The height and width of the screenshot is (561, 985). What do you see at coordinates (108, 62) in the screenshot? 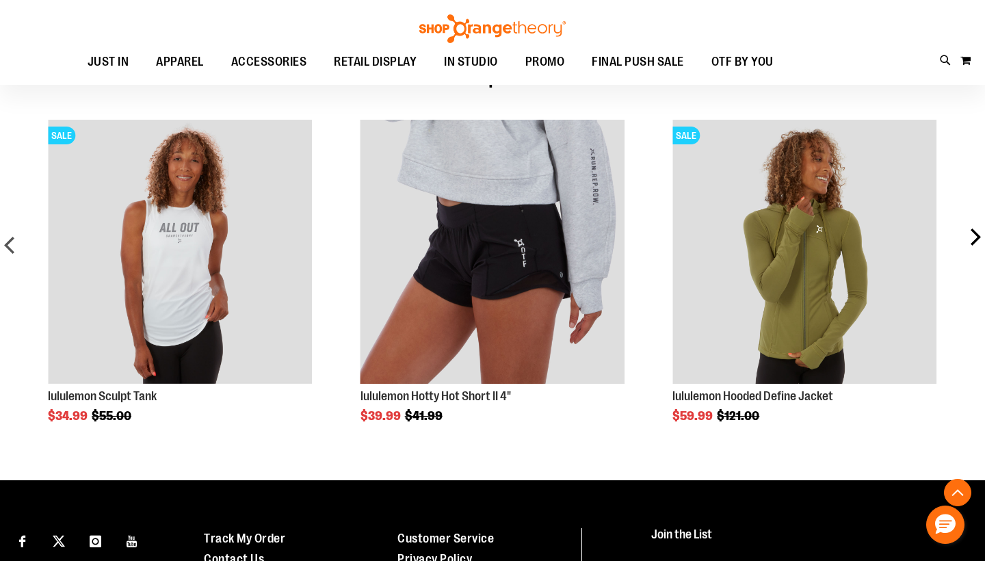
I see `span: JUST IN` at bounding box center [108, 62].